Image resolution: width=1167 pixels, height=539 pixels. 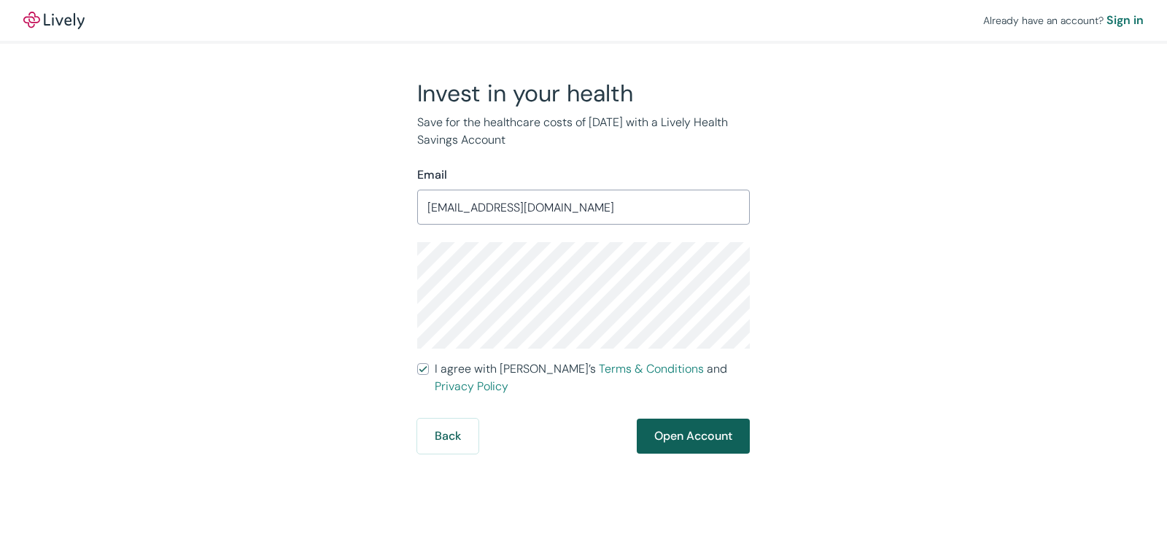 What do you see at coordinates (1124, 20) in the screenshot?
I see `a: Sign in` at bounding box center [1124, 20].